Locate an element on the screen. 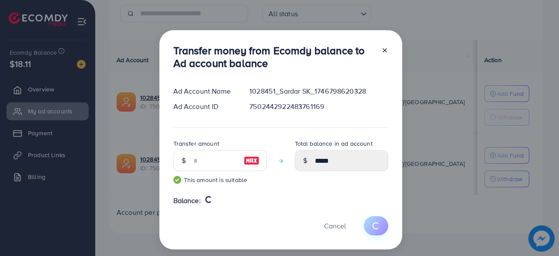  label: Total balance in ad account is located at coordinates (334, 143).